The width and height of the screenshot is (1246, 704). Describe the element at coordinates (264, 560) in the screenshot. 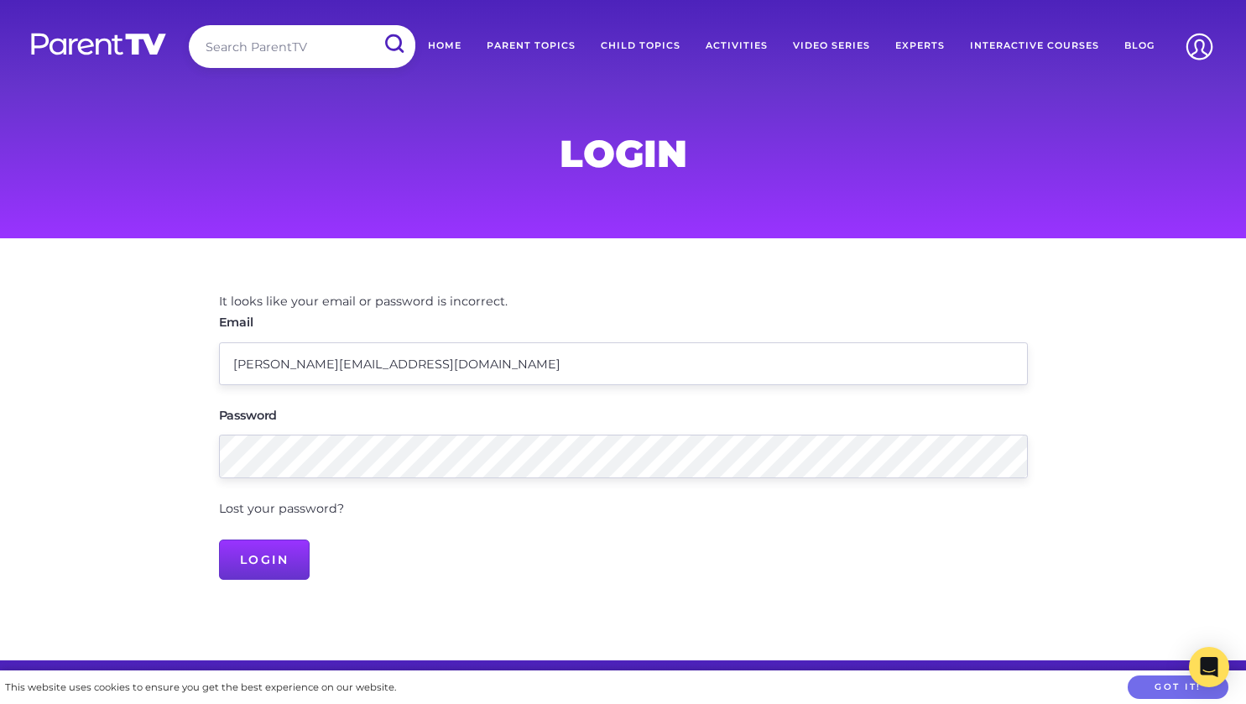

I see `input: Login` at that location.